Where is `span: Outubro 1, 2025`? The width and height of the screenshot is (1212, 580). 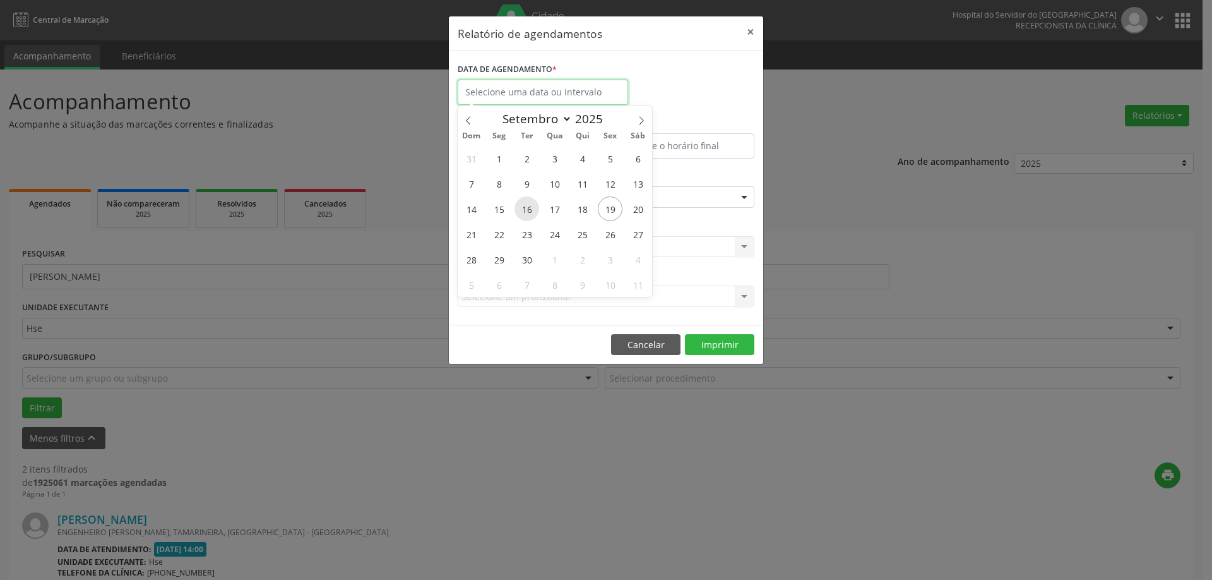 span: Outubro 1, 2025 is located at coordinates (554, 259).